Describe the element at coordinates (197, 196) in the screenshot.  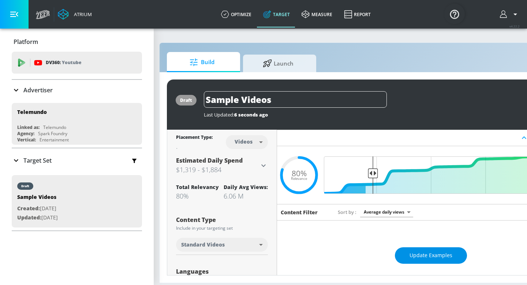
I see `div: 80%` at that location.